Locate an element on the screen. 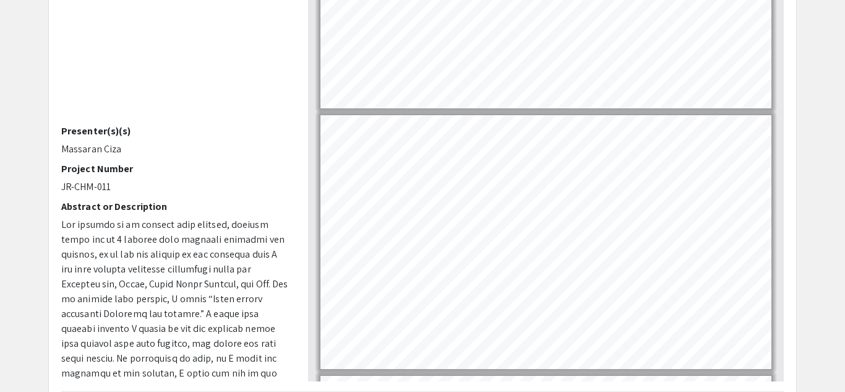  h2: Project Number is located at coordinates (175, 168).